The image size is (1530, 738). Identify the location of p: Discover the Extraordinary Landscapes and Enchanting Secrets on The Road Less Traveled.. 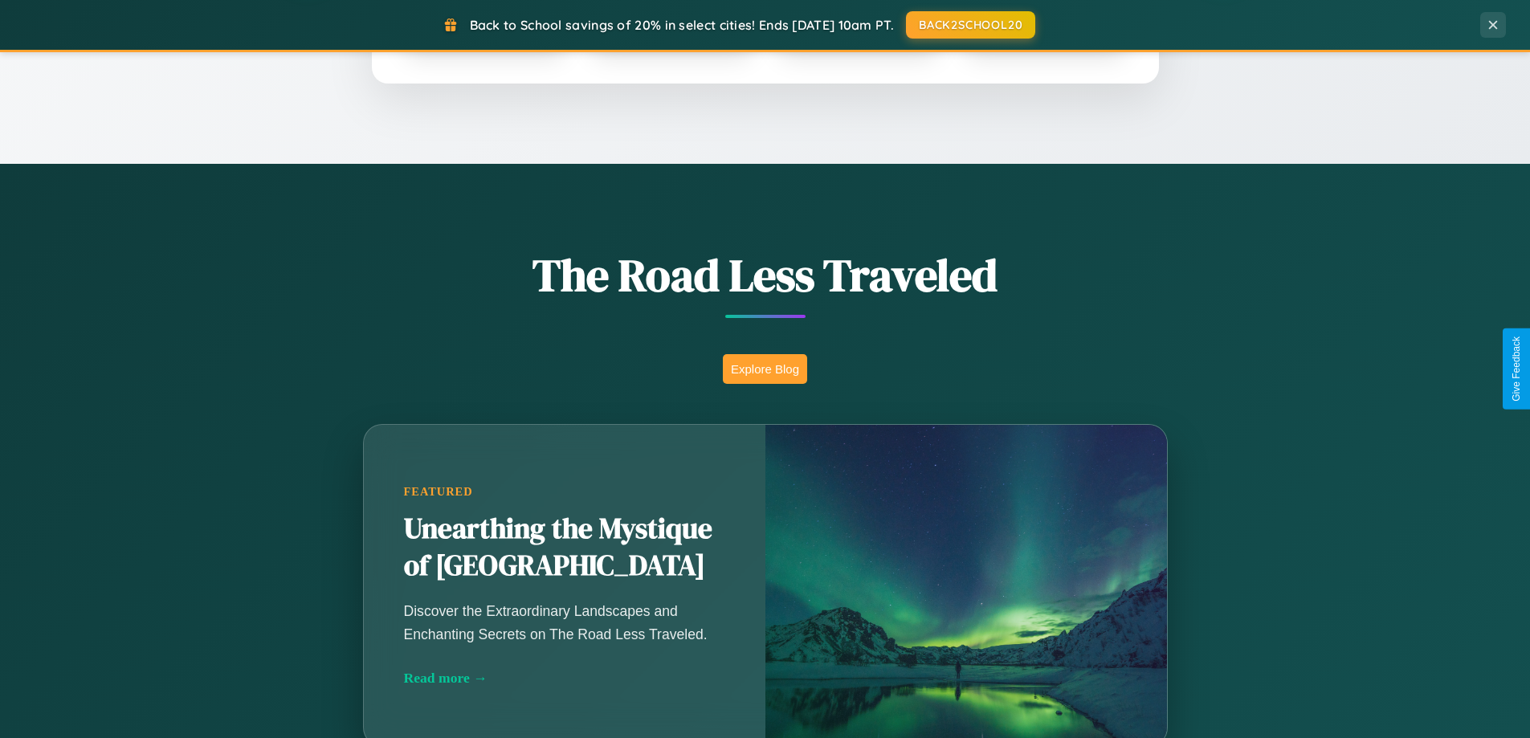
(565, 623).